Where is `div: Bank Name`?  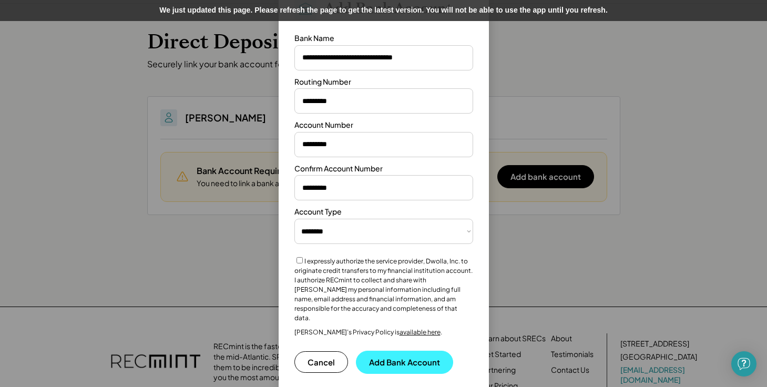 div: Bank Name is located at coordinates (314, 38).